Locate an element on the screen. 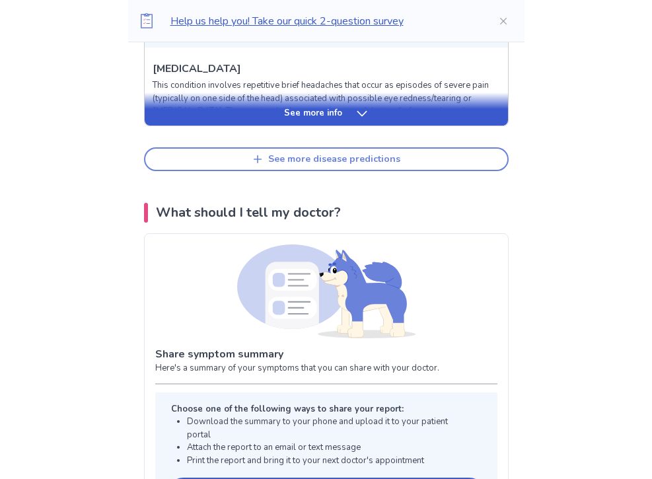 The width and height of the screenshot is (652, 479). button: See more disease predictions is located at coordinates (326, 159).